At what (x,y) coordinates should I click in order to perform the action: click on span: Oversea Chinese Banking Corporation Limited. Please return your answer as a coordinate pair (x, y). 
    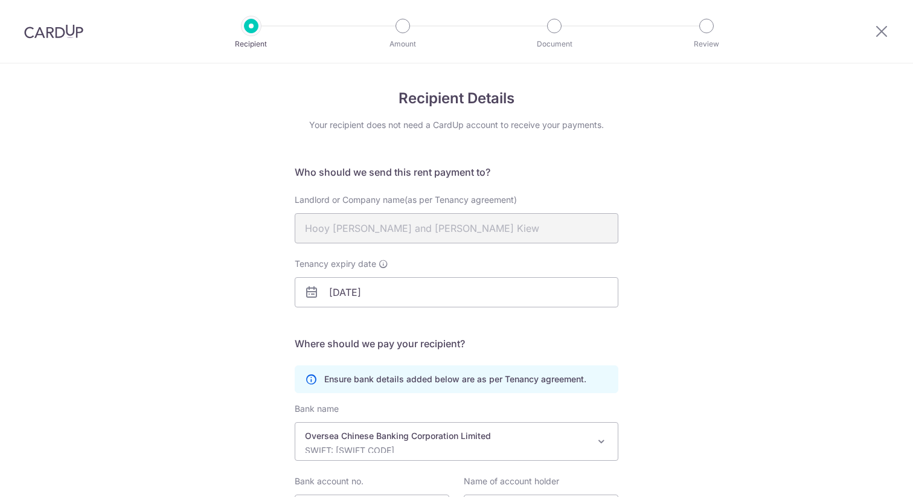
    Looking at the image, I should click on (456, 441).